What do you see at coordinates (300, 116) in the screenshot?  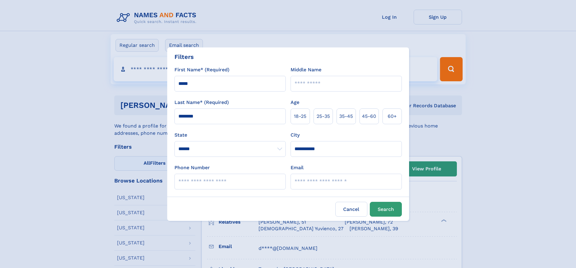 I see `span: 18‑25` at bounding box center [300, 116].